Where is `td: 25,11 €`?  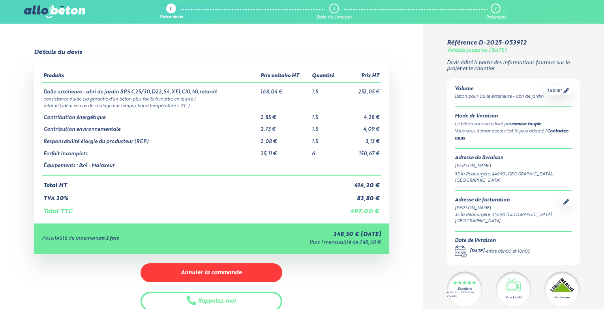
td: 25,11 € is located at coordinates (284, 151).